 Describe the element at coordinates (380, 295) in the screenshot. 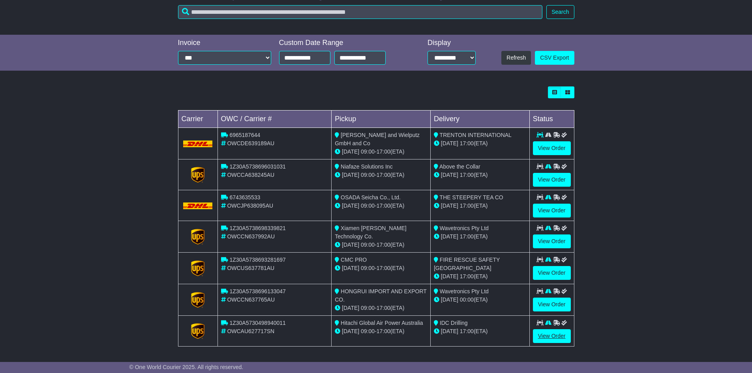

I see `span: HONGRUI IMPORT AND EXPORT CO.` at that location.